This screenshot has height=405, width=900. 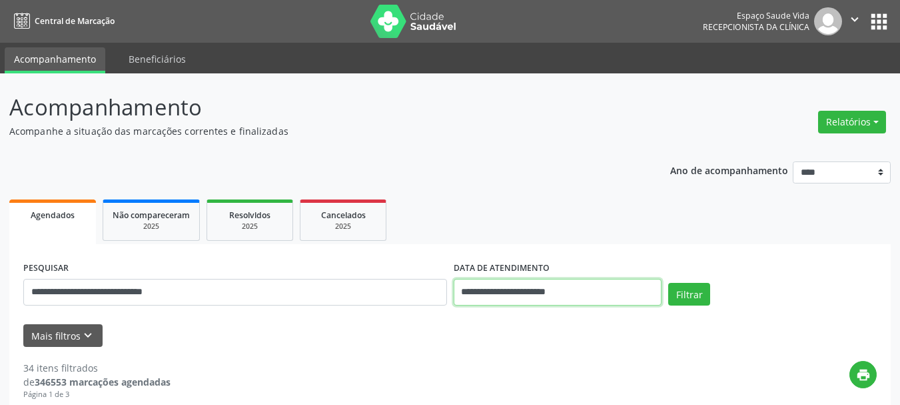 What do you see at coordinates (864, 375) in the screenshot?
I see `i: print` at bounding box center [864, 375].